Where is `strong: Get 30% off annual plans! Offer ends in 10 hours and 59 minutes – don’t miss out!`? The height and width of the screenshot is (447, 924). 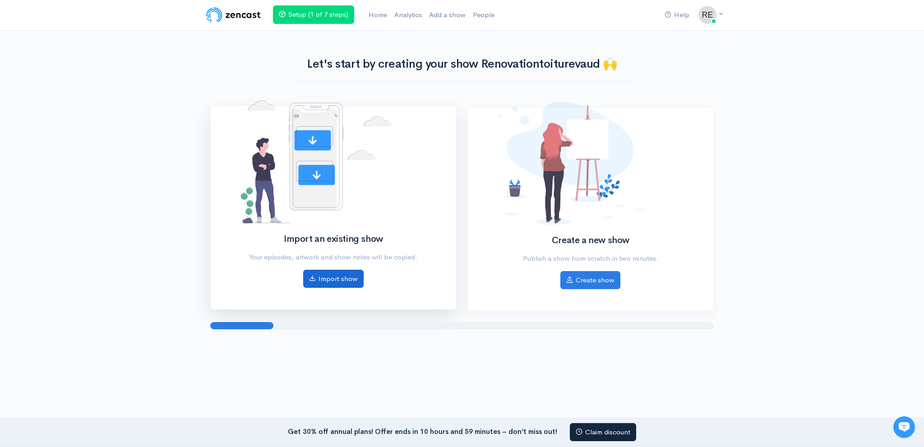
strong: Get 30% off annual plans! Offer ends in 10 hours and 59 minutes – don’t miss out! is located at coordinates (422, 431).